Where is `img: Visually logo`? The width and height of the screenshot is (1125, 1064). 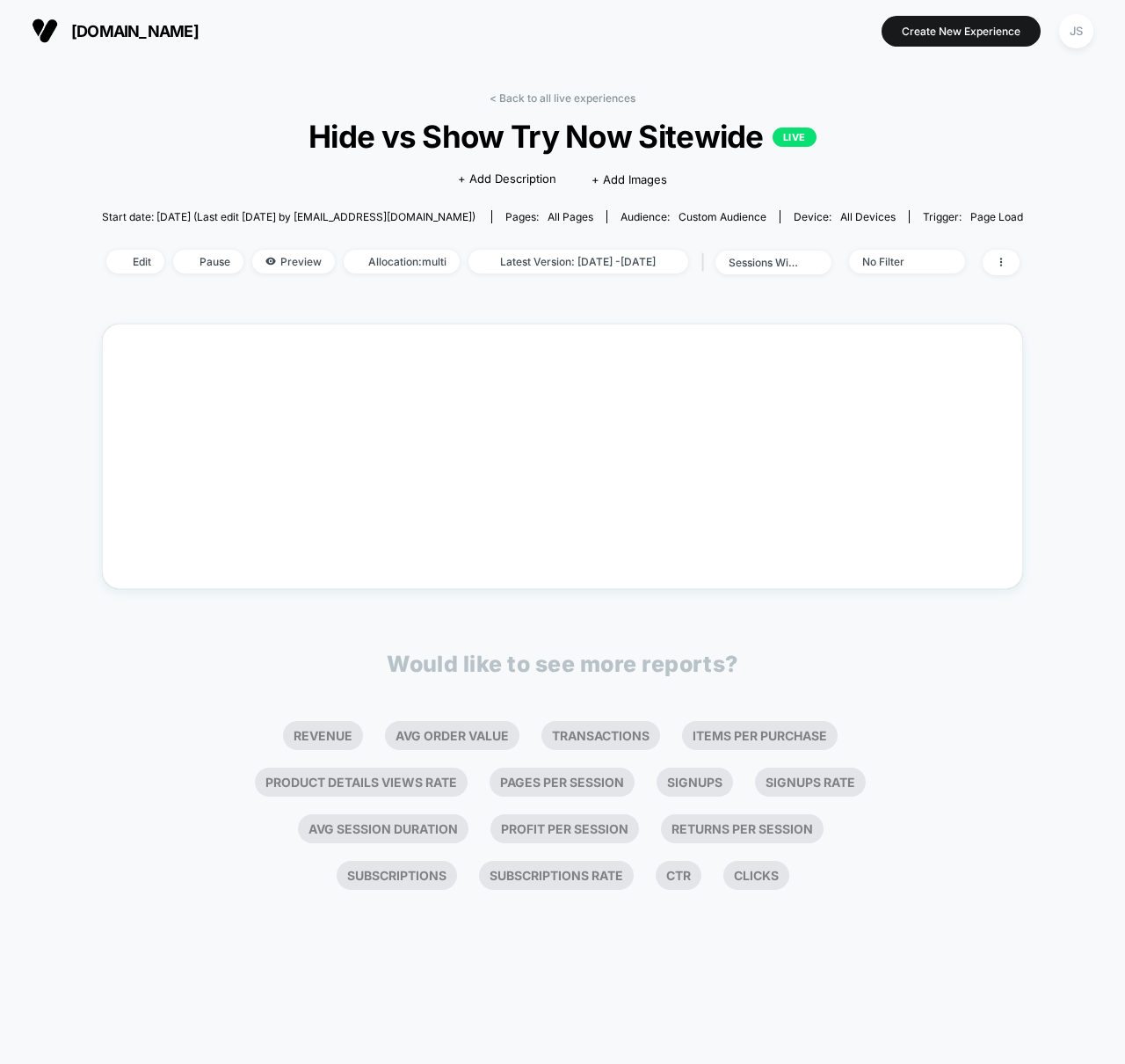
img: Visually logo is located at coordinates (45, 31).